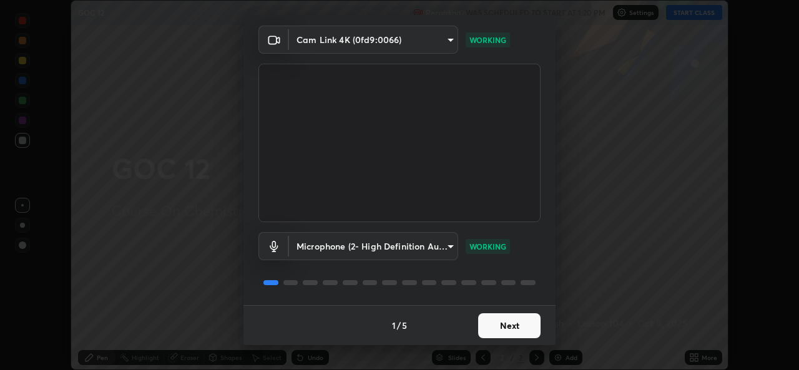 The width and height of the screenshot is (799, 370). I want to click on h4: 1, so click(394, 325).